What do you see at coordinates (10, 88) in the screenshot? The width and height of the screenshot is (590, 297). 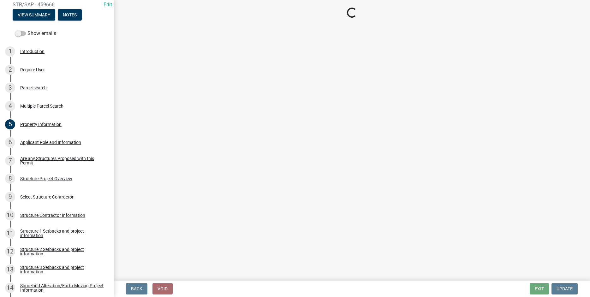 I see `div: 3` at bounding box center [10, 88].